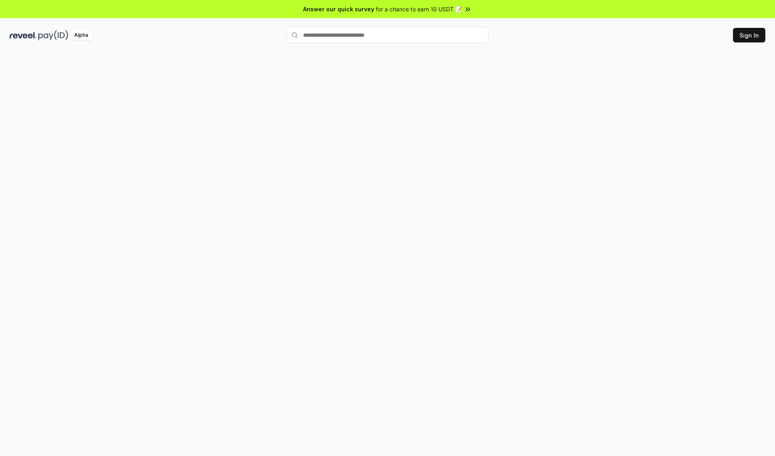  Describe the element at coordinates (81, 35) in the screenshot. I see `div: Alpha` at that location.